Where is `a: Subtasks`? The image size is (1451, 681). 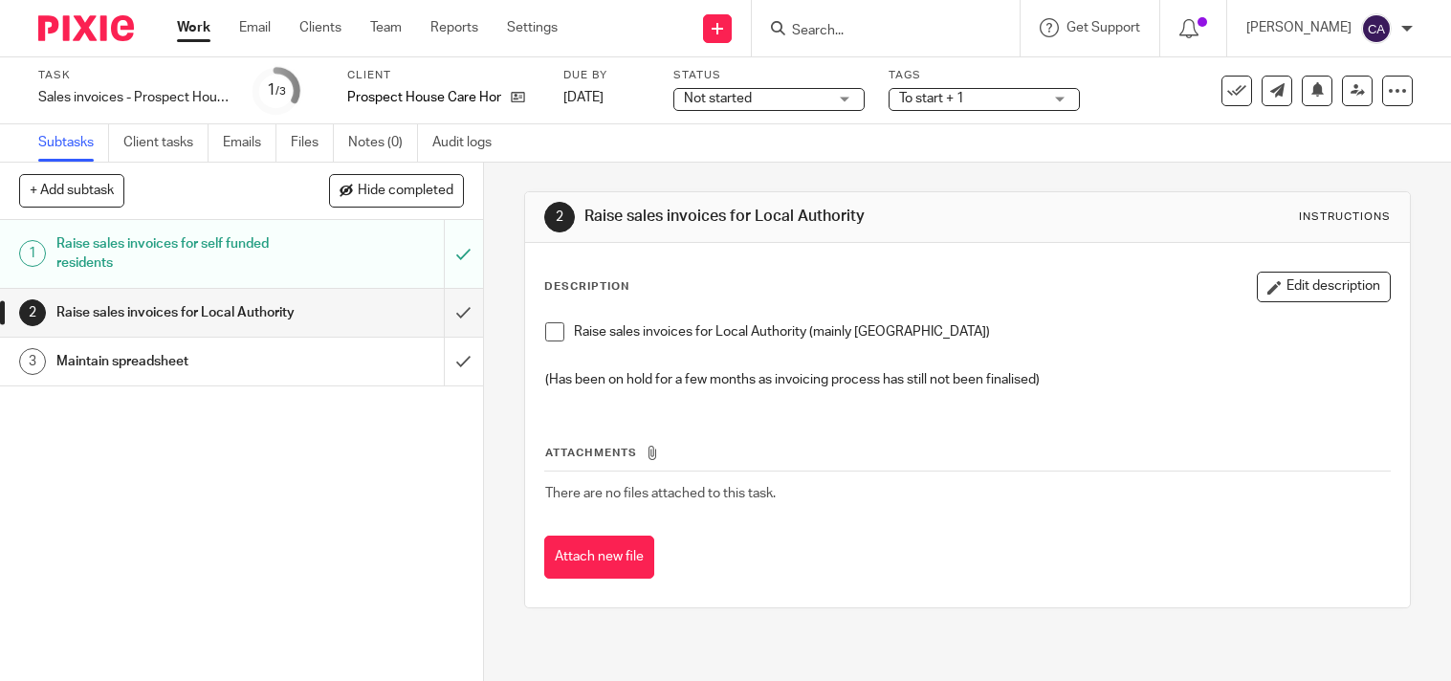
a: Subtasks is located at coordinates (74, 143).